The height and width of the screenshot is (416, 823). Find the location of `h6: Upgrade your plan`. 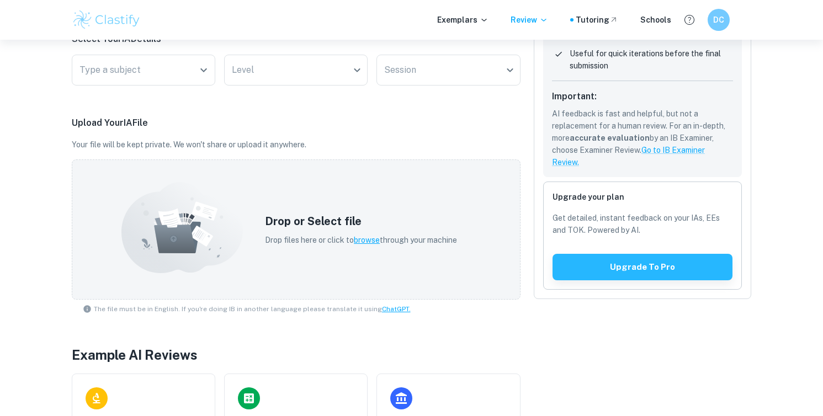

h6: Upgrade your plan is located at coordinates (642, 197).